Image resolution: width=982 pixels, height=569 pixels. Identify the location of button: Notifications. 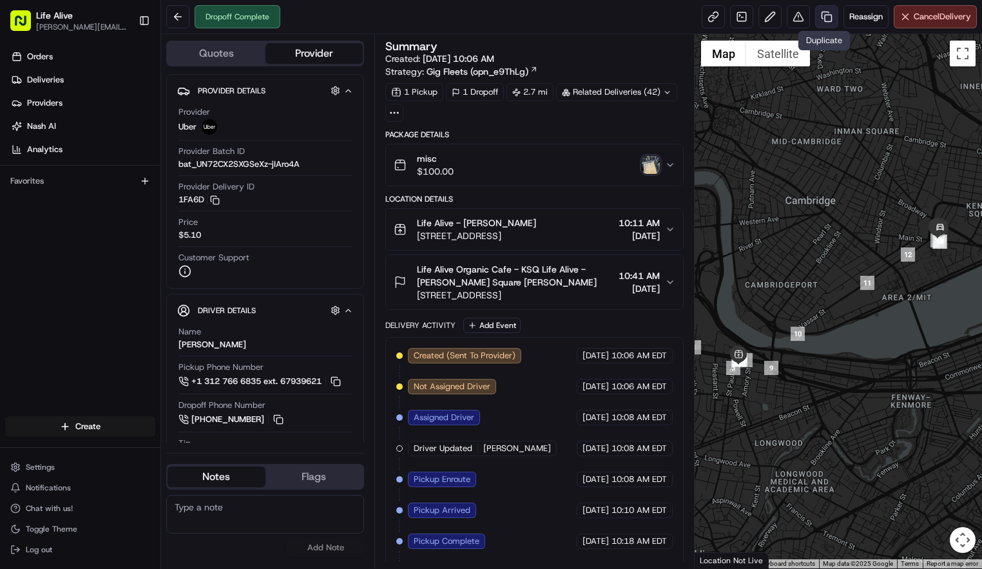
(80, 488).